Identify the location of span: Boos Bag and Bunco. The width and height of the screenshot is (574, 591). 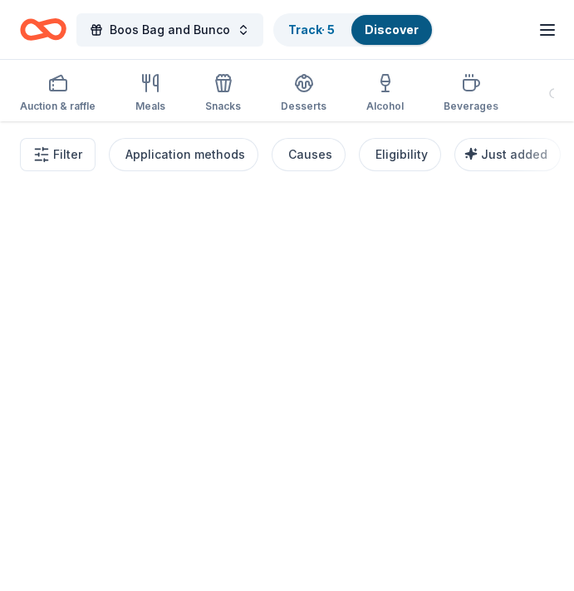
(170, 30).